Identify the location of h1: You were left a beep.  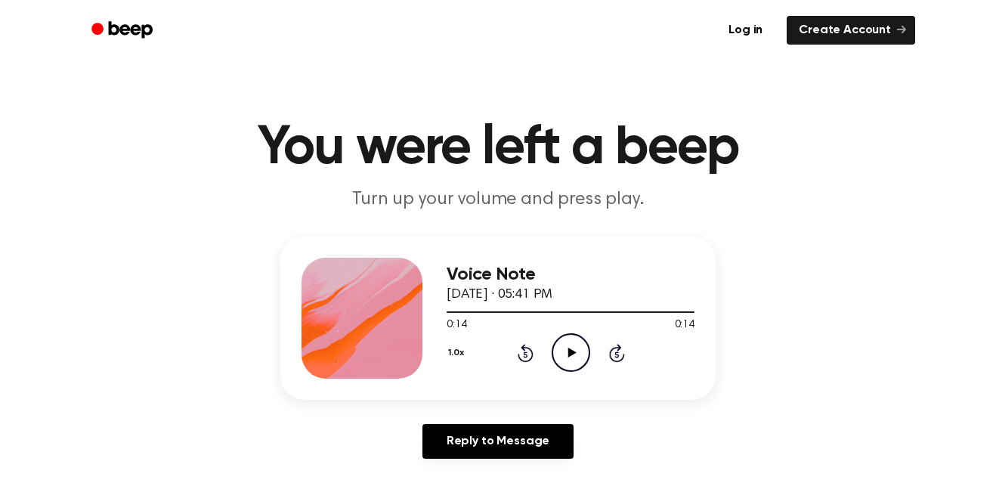
(498, 148).